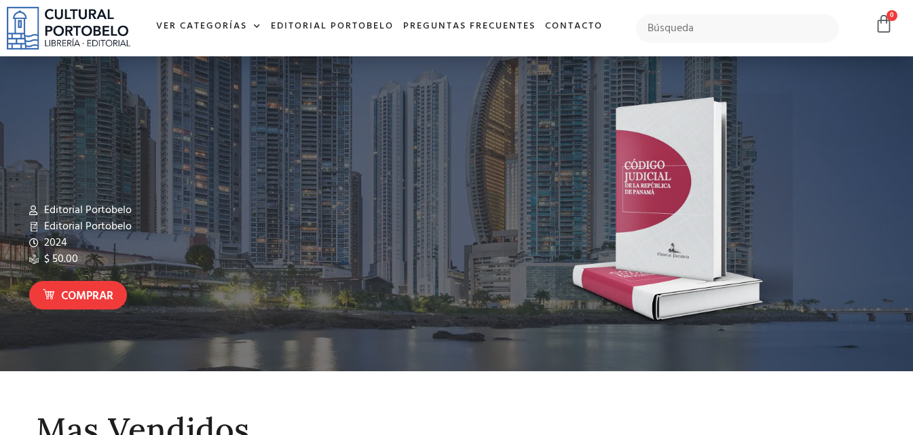 The height and width of the screenshot is (435, 913). What do you see at coordinates (78, 295) in the screenshot?
I see `a: Comprar` at bounding box center [78, 295].